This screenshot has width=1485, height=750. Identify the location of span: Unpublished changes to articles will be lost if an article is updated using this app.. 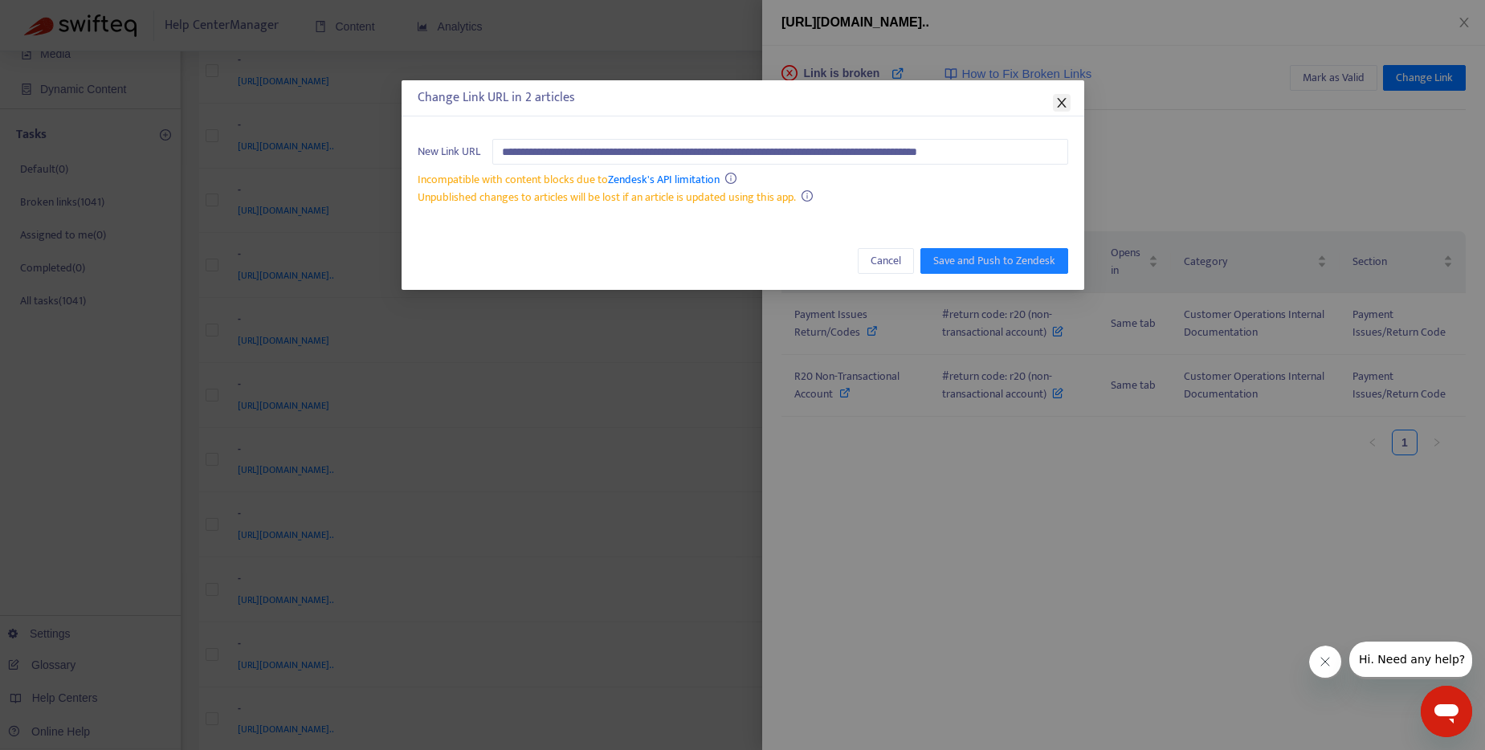
(606, 197).